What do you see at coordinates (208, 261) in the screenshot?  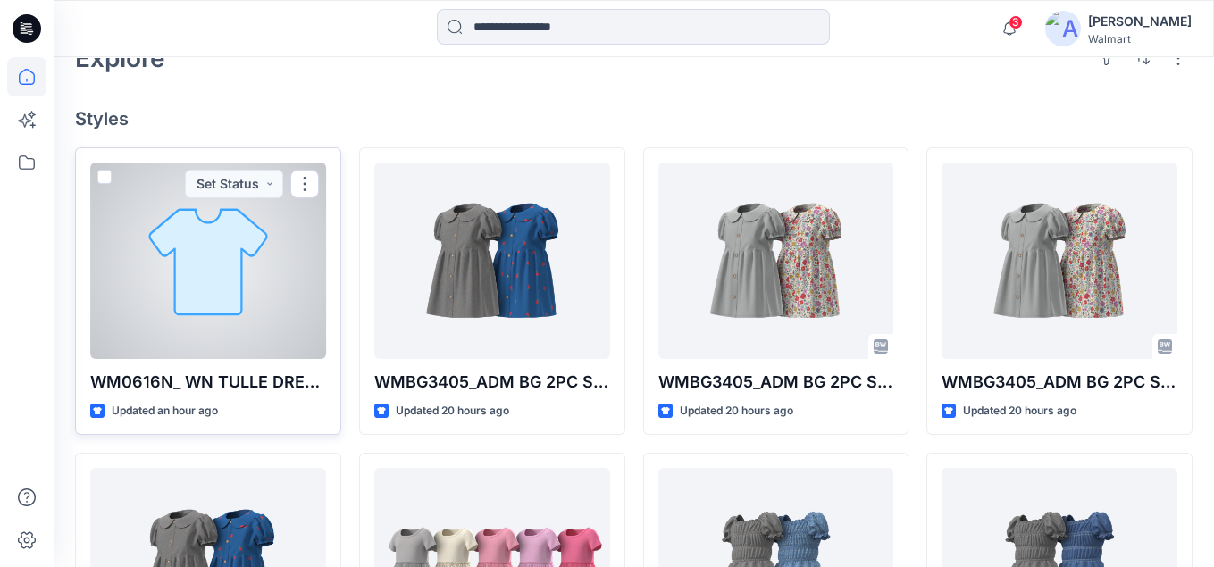 I see `a: WM0616N_ WN TULLE DRESS` at bounding box center [208, 261].